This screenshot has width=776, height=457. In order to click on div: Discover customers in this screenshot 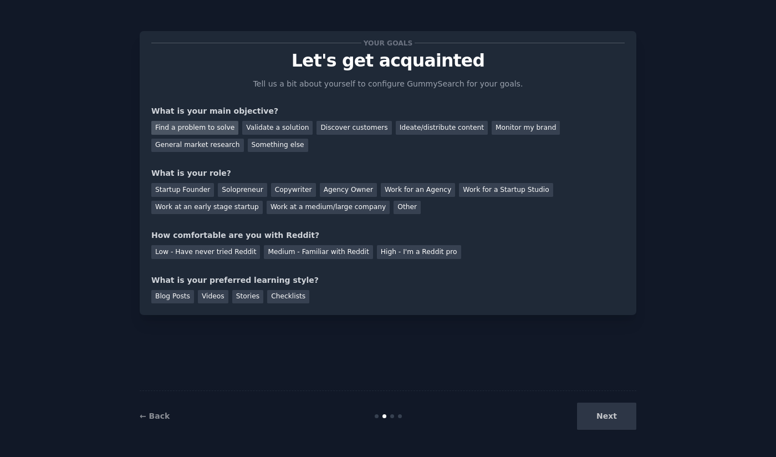, I will do `click(354, 128)`.